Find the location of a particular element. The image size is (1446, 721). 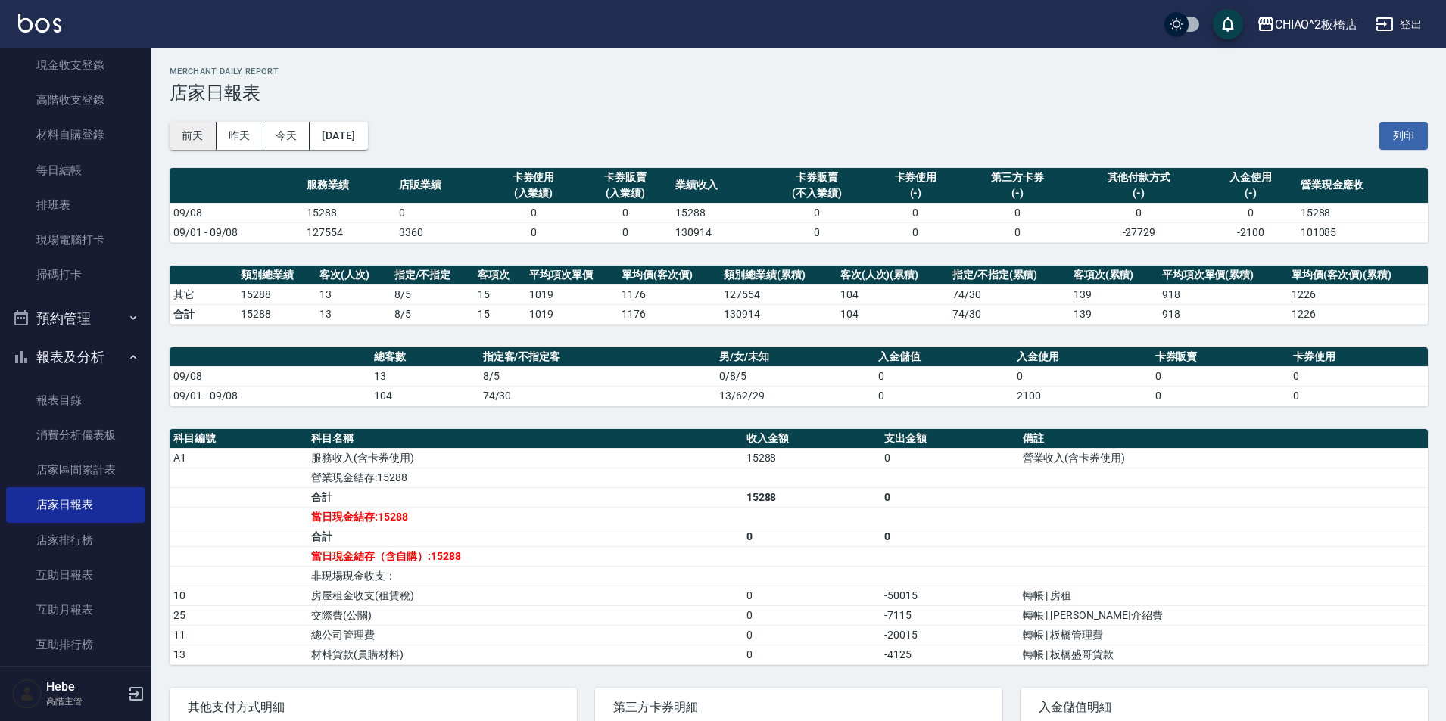

td: 合計 is located at coordinates (203, 314).